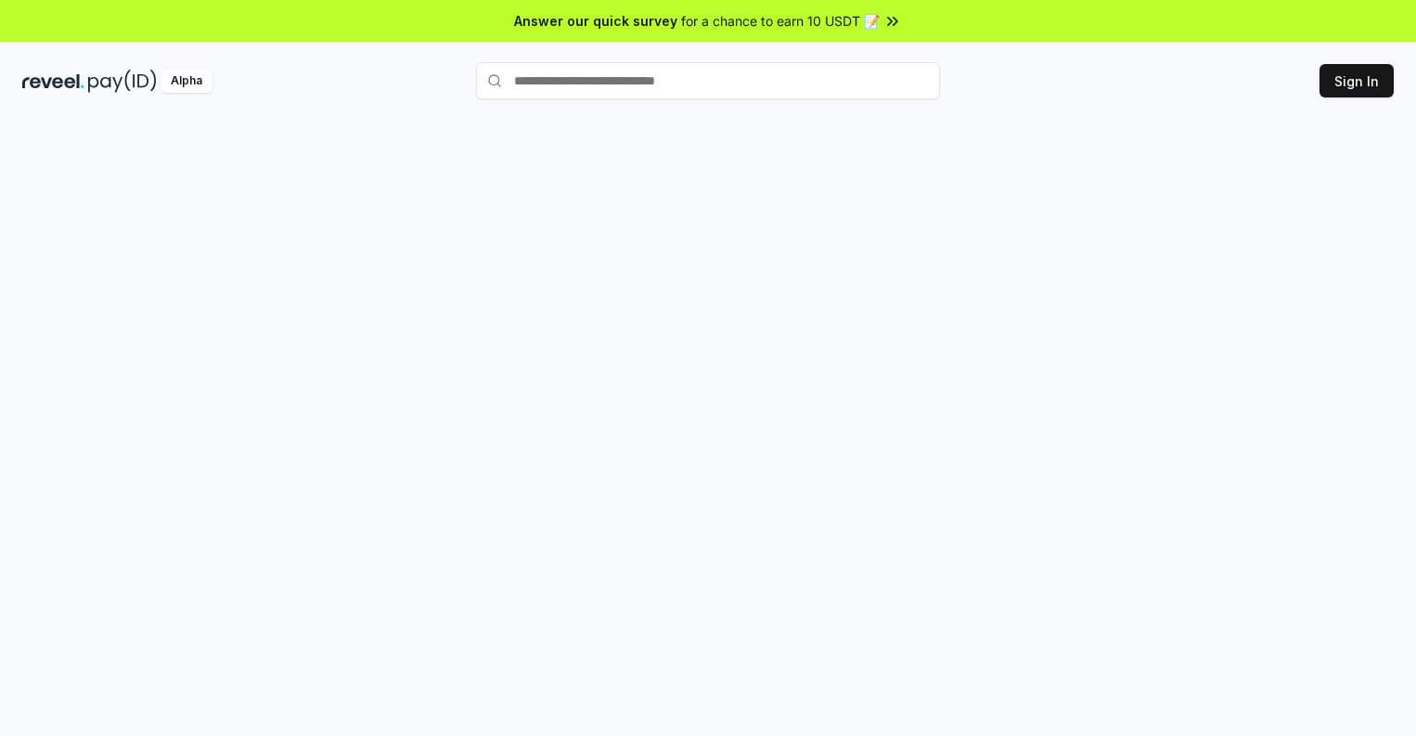 The width and height of the screenshot is (1416, 736). I want to click on span: for a chance to earn 10 USDT 📝, so click(780, 20).